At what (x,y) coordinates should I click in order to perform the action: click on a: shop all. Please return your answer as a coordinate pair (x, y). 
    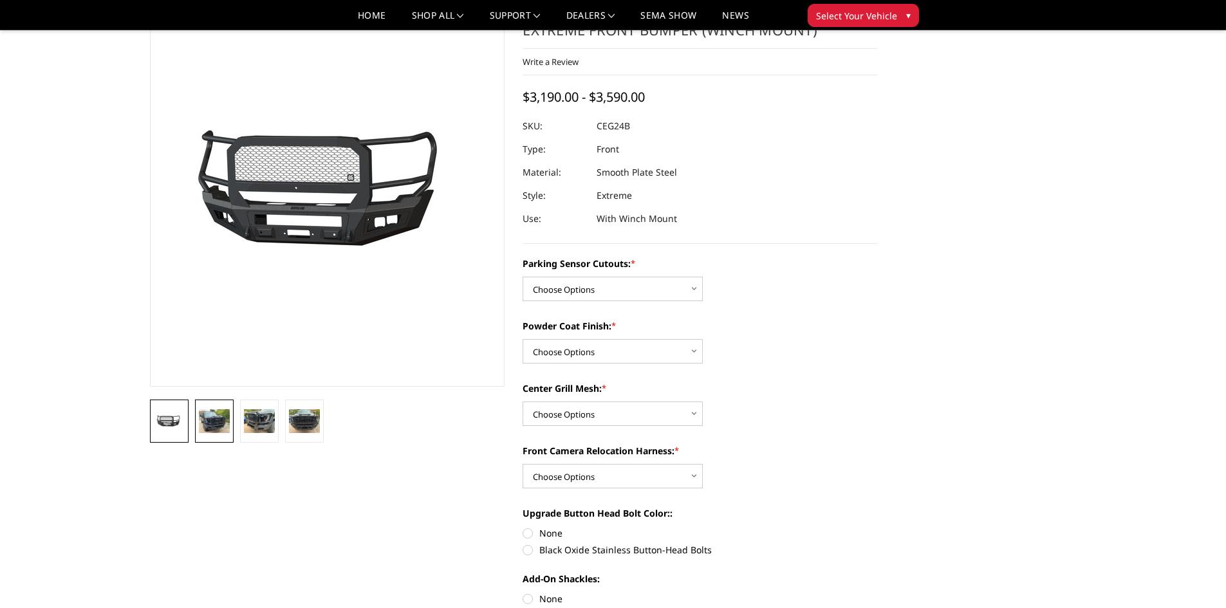
    Looking at the image, I should click on (438, 20).